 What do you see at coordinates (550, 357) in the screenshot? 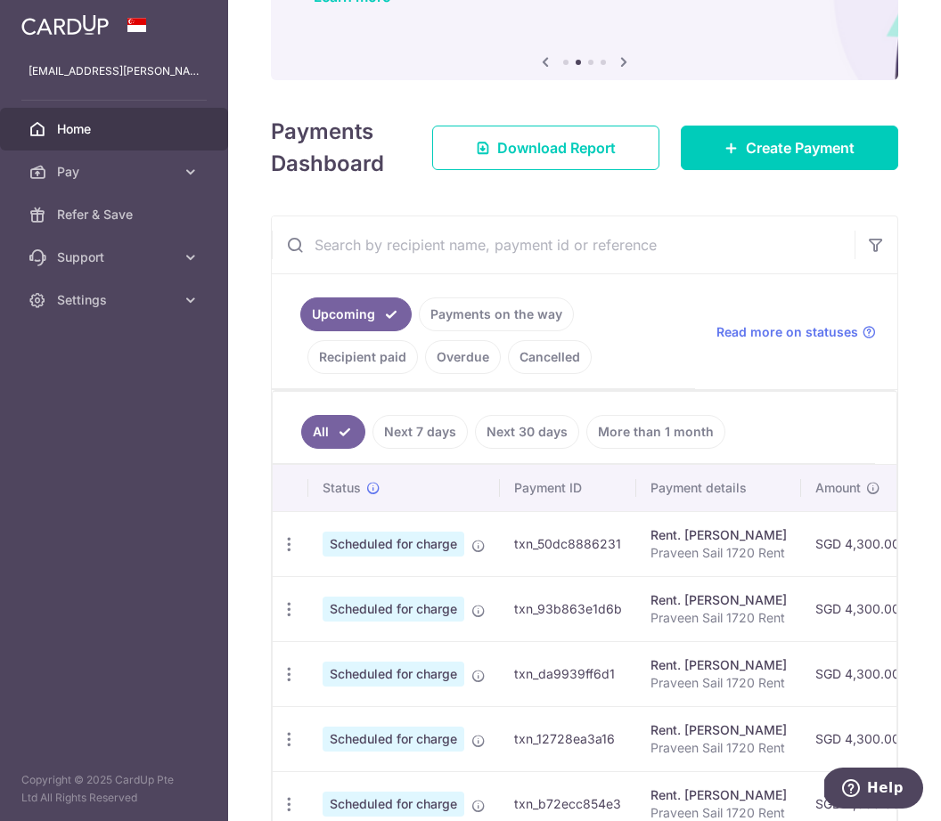
I see `a: Cancelled` at bounding box center [550, 357].